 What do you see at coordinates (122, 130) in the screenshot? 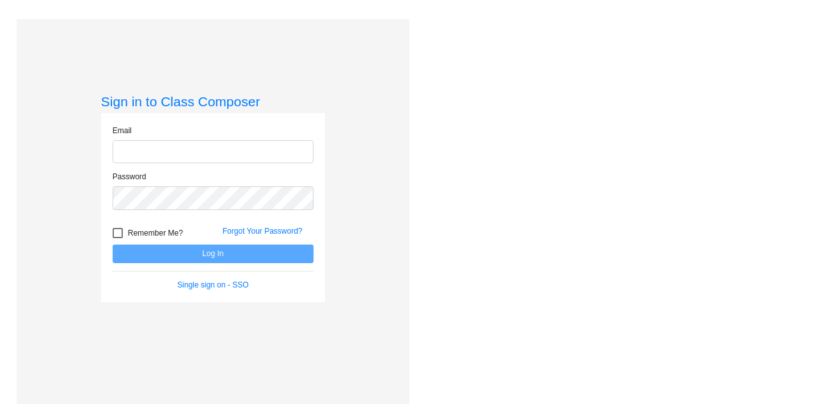
I see `label: Email` at bounding box center [122, 130].